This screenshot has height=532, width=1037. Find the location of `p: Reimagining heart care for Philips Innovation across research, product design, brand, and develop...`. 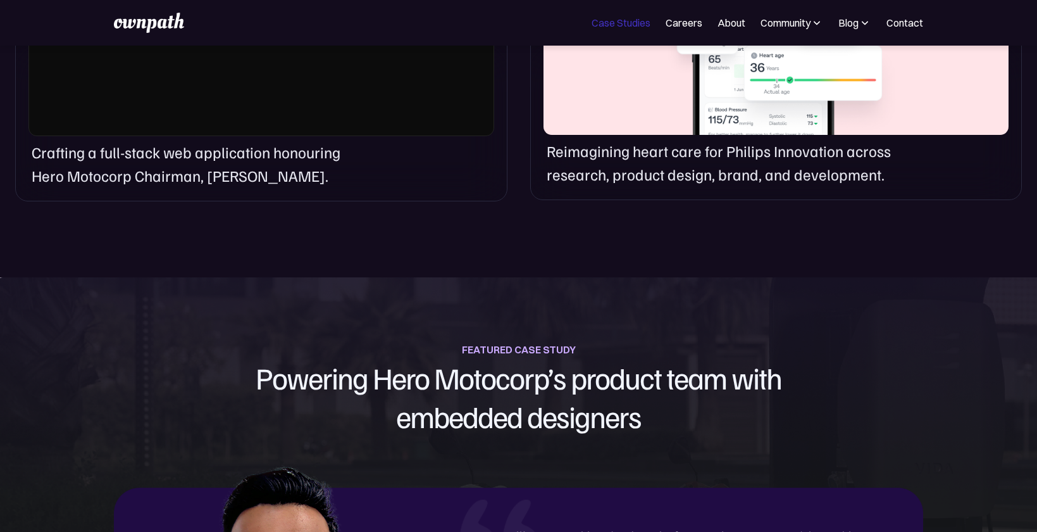

p: Reimagining heart care for Philips Innovation across research, product design, brand, and develop... is located at coordinates (727, 163).